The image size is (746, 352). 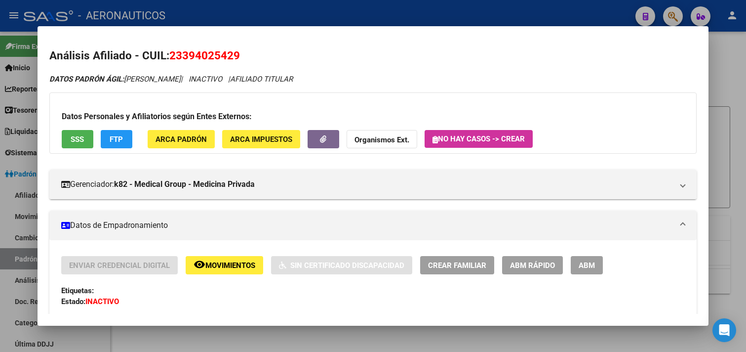 I want to click on span: Sin Certificado Discapacidad, so click(x=347, y=265).